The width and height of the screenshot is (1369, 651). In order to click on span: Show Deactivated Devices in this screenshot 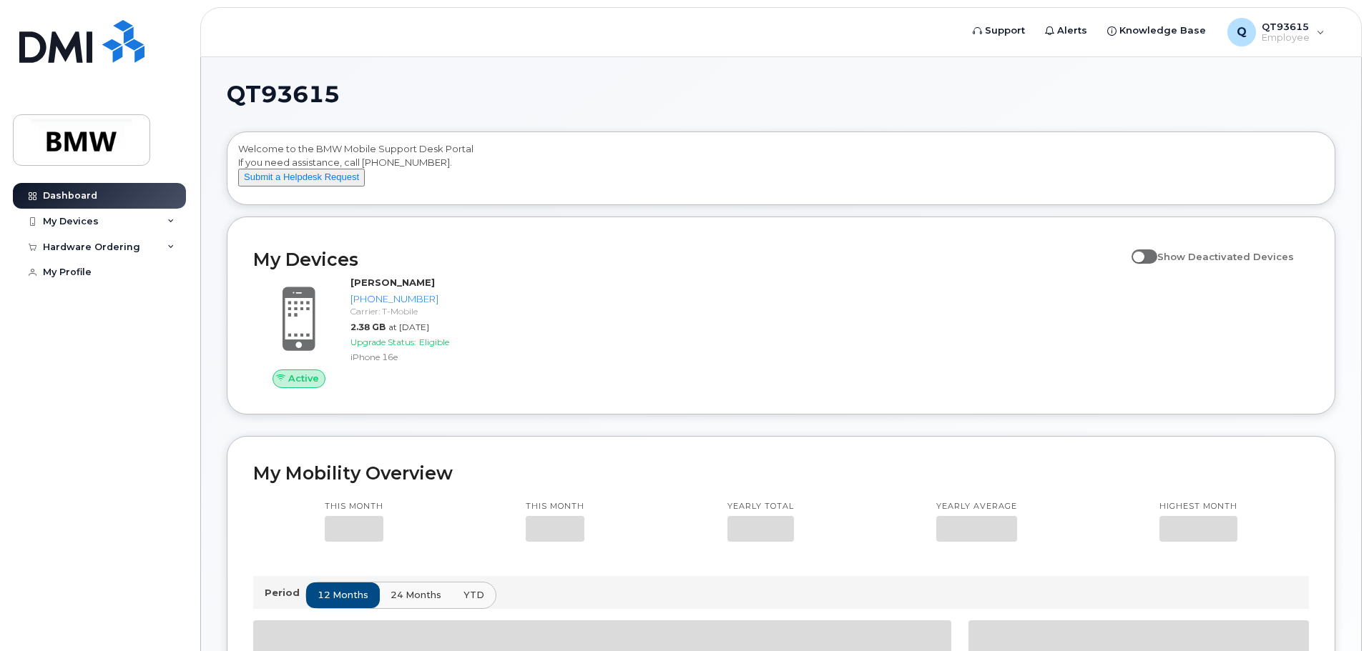, I will do `click(1225, 257)`.